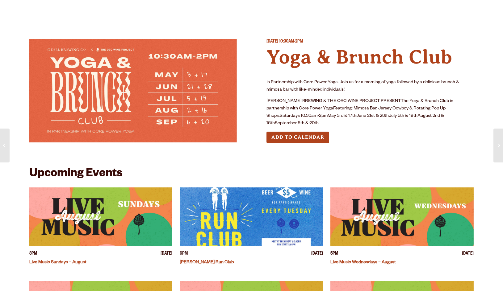 Image resolution: width=503 pixels, height=291 pixels. I want to click on span: 5PM, so click(334, 254).